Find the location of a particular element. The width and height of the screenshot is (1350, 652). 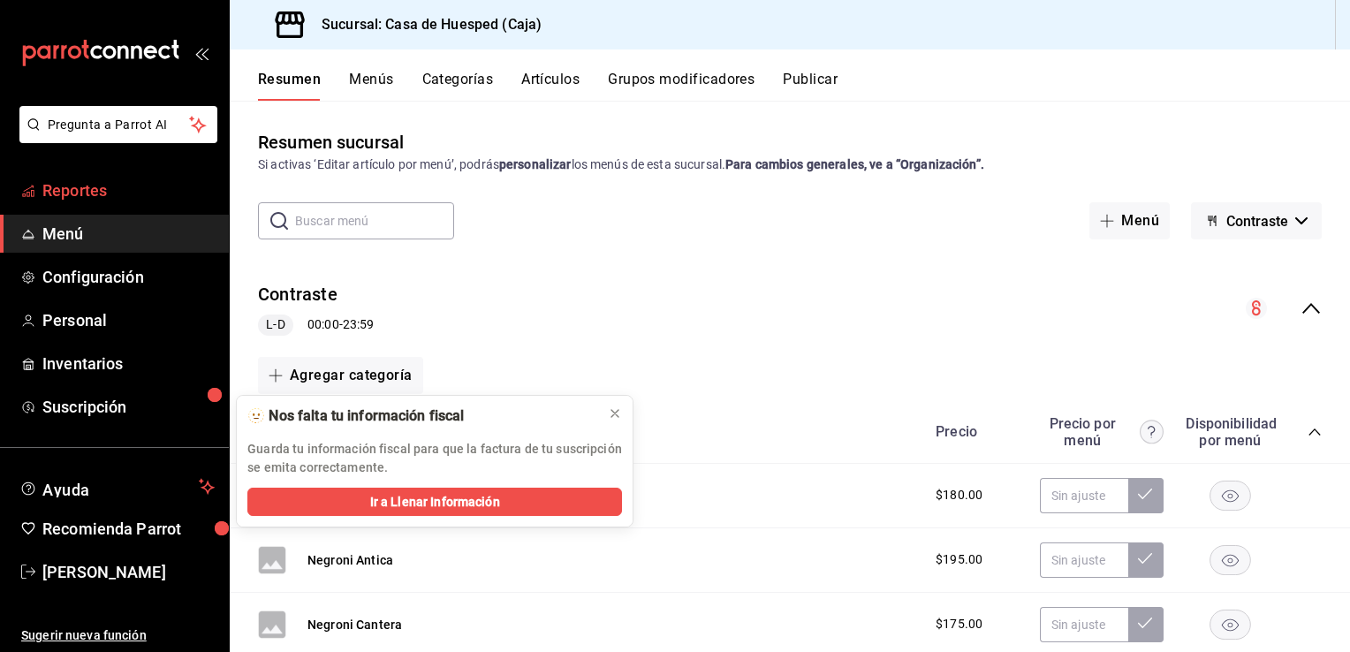

span: L-D is located at coordinates (275, 324).